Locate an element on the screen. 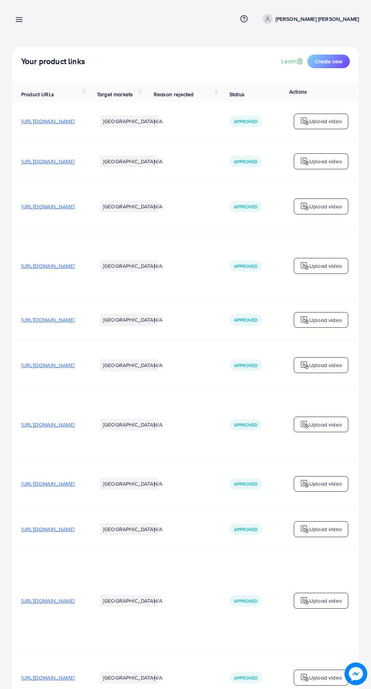 The image size is (371, 689). button: Create new is located at coordinates (329, 61).